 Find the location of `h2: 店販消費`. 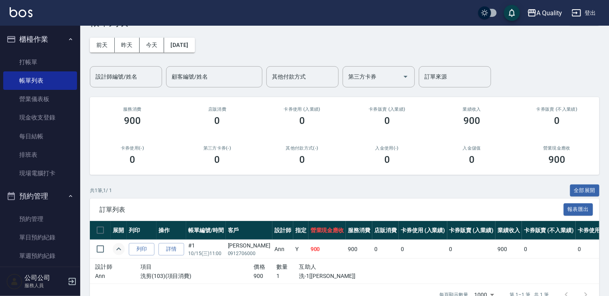

h2: 店販消費 is located at coordinates (217, 109).